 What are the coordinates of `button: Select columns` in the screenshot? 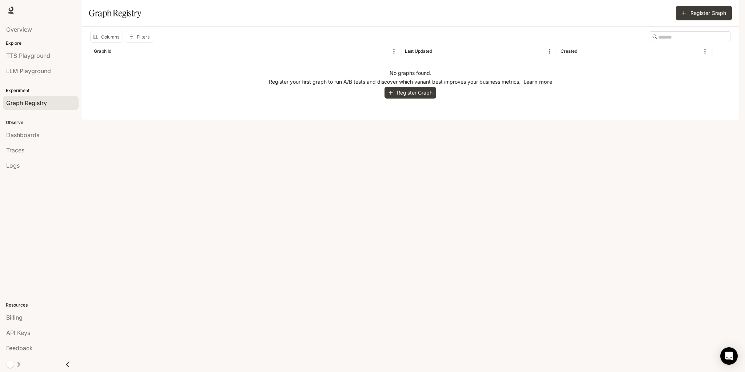 It's located at (107, 37).